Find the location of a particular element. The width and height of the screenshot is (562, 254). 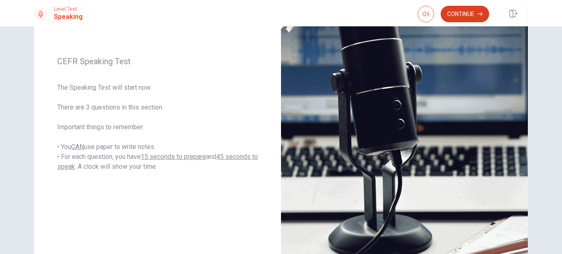

span: The Speaking Test will start now. There are 3 questions in this section. Important things to reme... is located at coordinates (158, 127).